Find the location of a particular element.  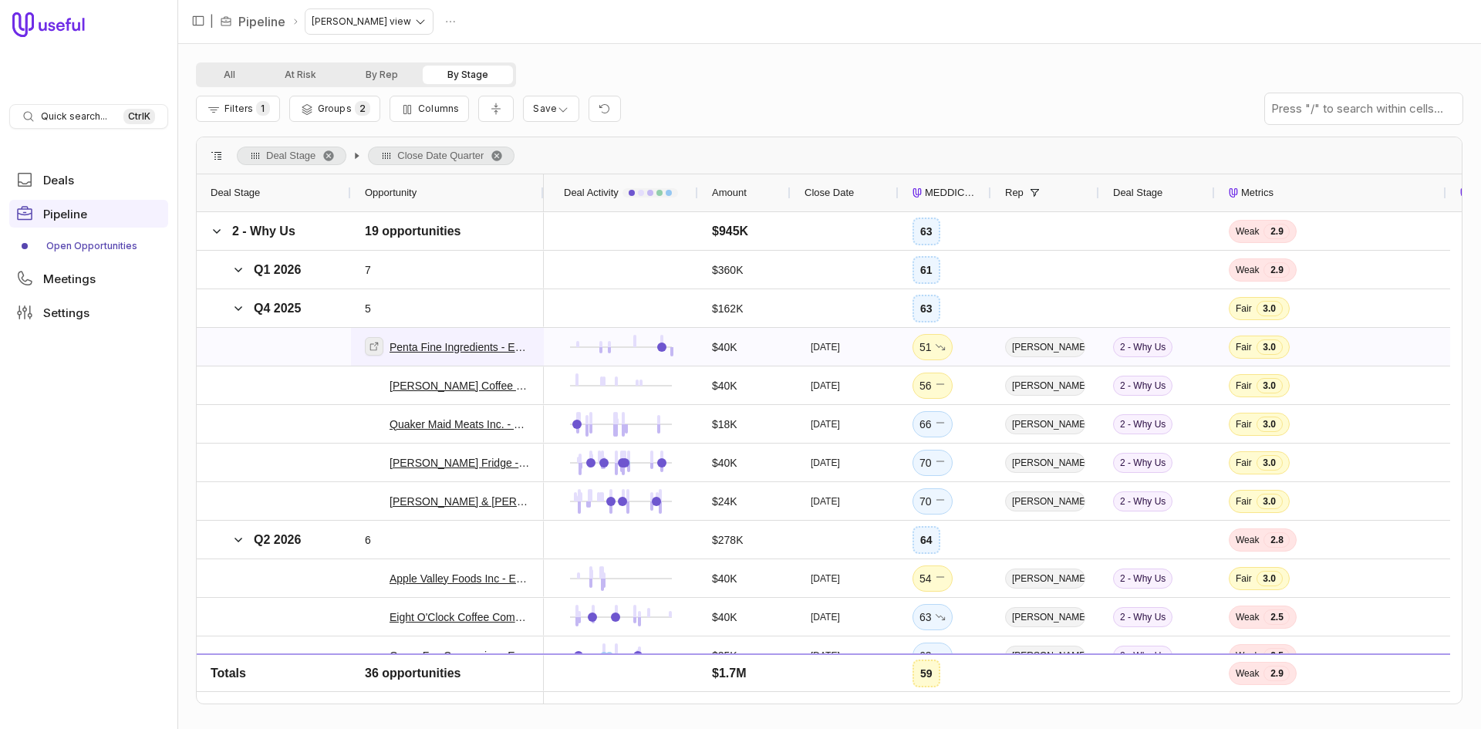

span: 2 is located at coordinates (363, 108).